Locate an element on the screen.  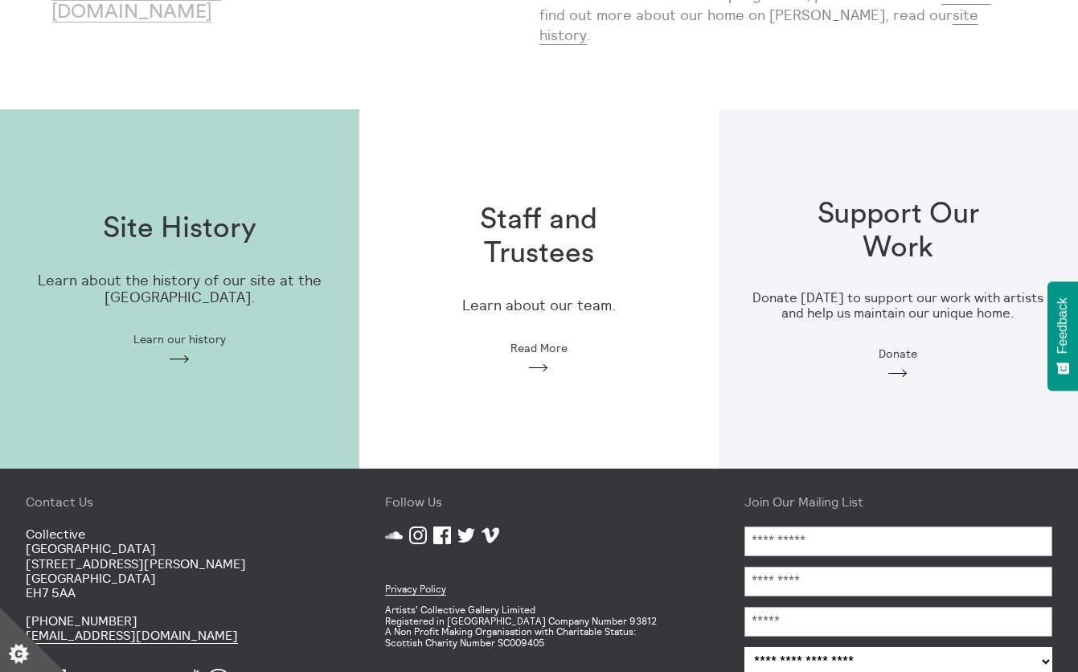
h4: Contact Us is located at coordinates (179, 502).